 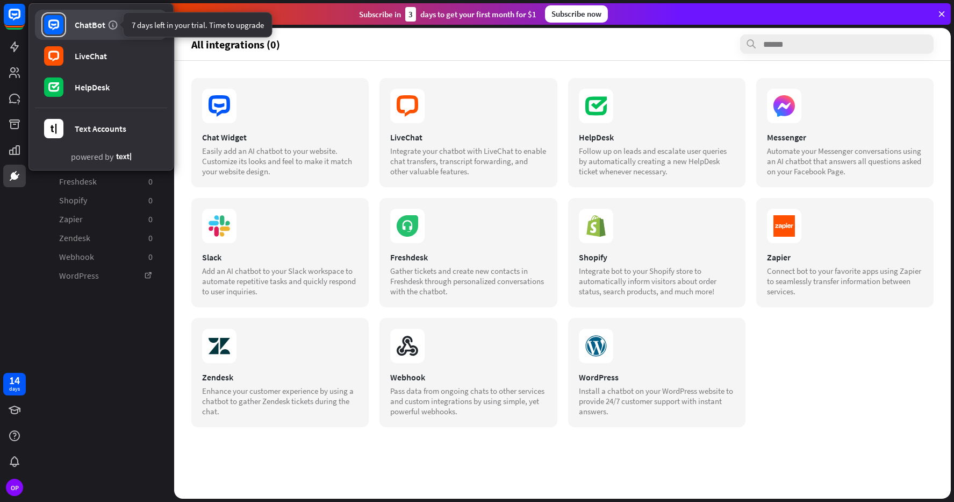 I want to click on span: Shopify, so click(x=73, y=200).